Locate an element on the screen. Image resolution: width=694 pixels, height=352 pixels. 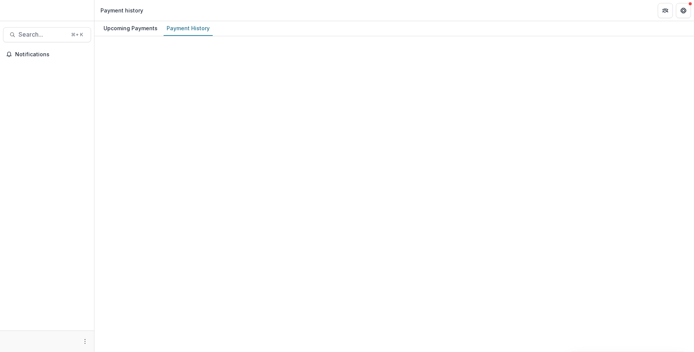
a: Upcoming Payments is located at coordinates (130, 28).